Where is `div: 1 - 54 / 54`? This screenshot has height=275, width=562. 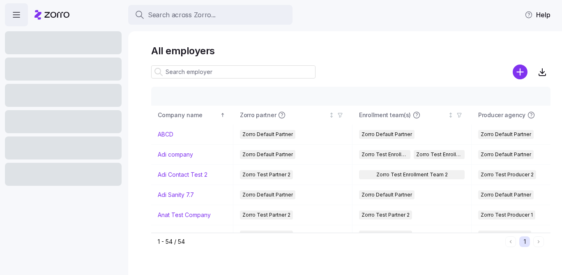 div: 1 - 54 / 54 is located at coordinates (330, 242).